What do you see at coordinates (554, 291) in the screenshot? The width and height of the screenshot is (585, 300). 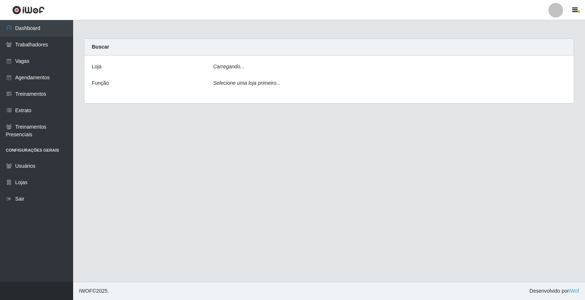 I see `span: Desenvolvido por` at bounding box center [554, 291].